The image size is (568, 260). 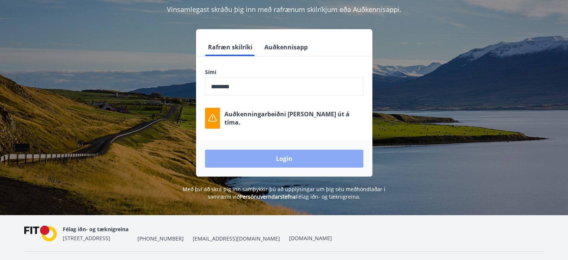 What do you see at coordinates (284, 158) in the screenshot?
I see `button: Login` at bounding box center [284, 158].